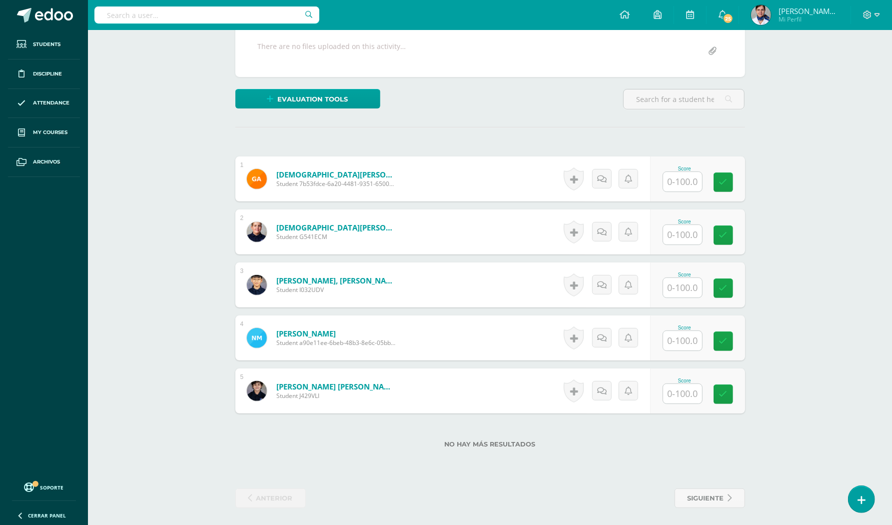  I want to click on img: 5063edb30abaa3882f5cd6023c30a6bf.png, so click(257, 391).